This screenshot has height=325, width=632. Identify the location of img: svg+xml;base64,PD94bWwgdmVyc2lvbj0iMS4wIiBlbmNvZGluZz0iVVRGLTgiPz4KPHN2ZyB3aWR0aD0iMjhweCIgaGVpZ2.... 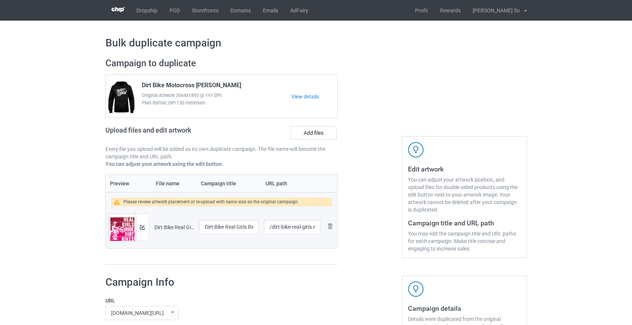
(330, 226).